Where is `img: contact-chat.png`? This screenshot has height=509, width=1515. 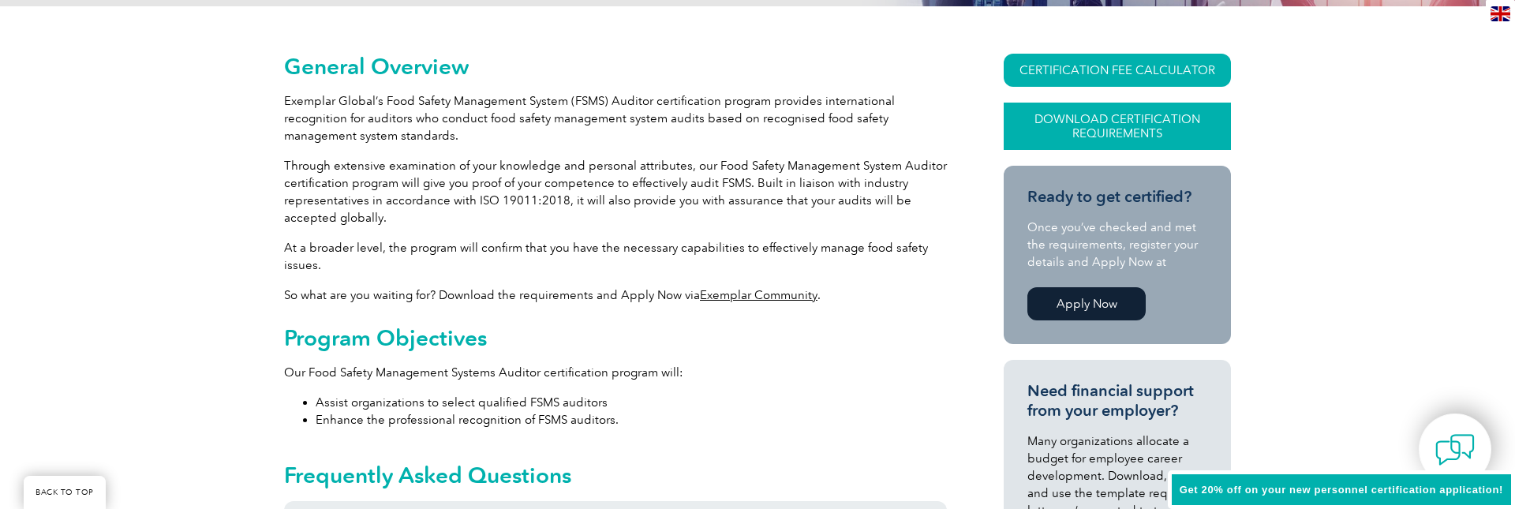
img: contact-chat.png is located at coordinates (1455, 450).